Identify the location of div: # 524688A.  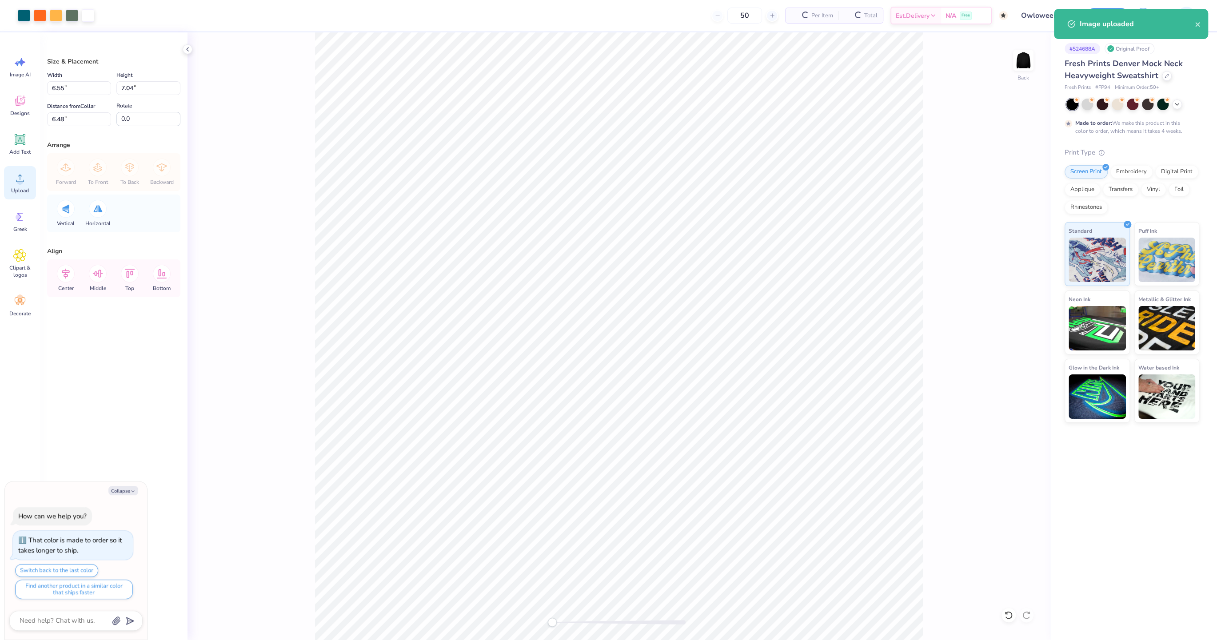
(1082, 48).